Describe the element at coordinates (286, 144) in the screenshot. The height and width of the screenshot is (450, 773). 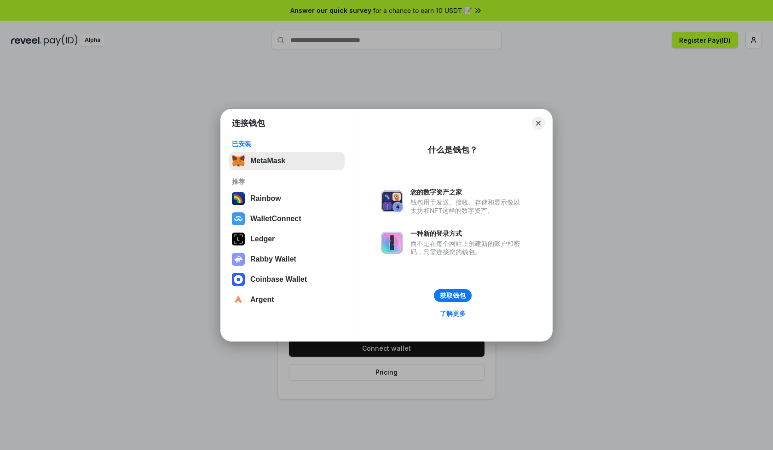
I see `div: 已安装` at that location.